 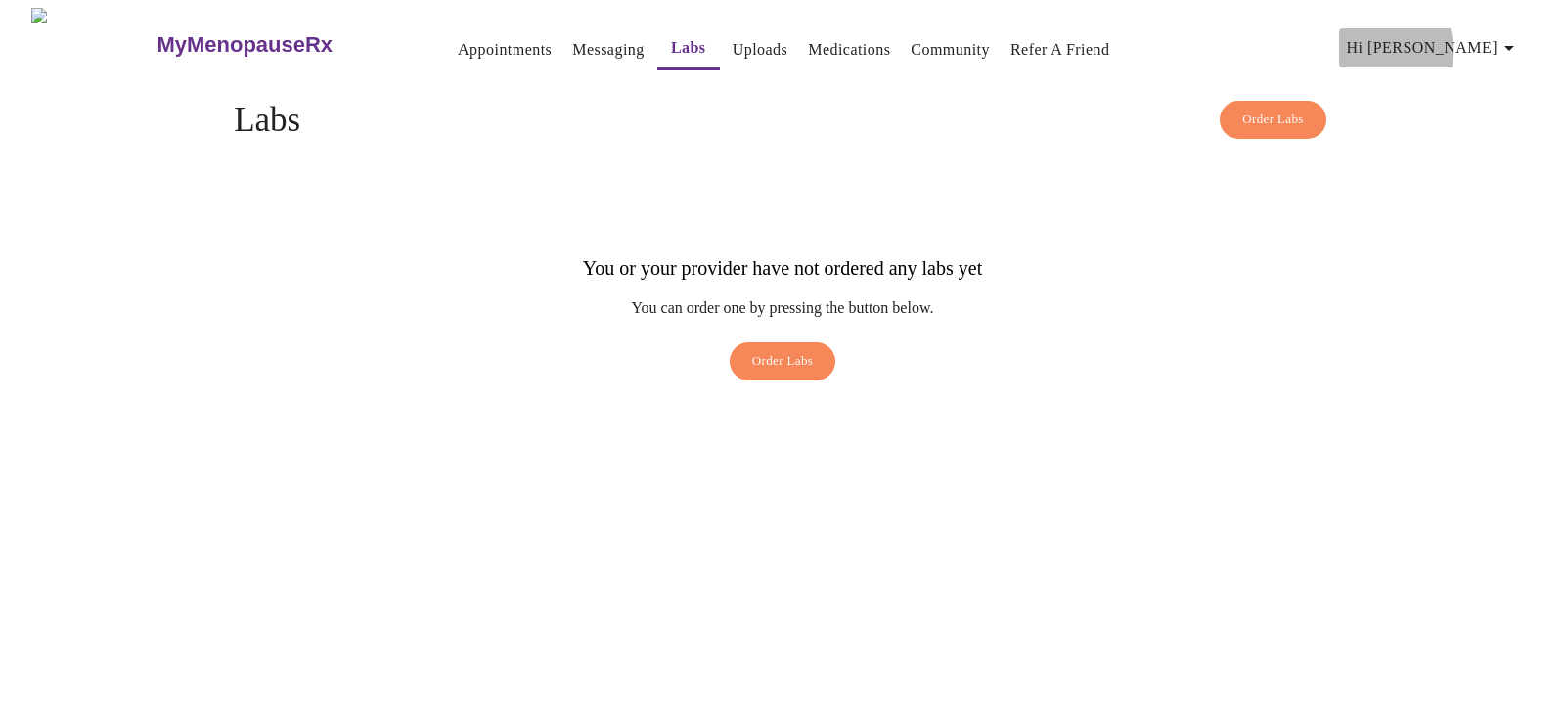 I want to click on a: Refer a Friend, so click(x=1060, y=50).